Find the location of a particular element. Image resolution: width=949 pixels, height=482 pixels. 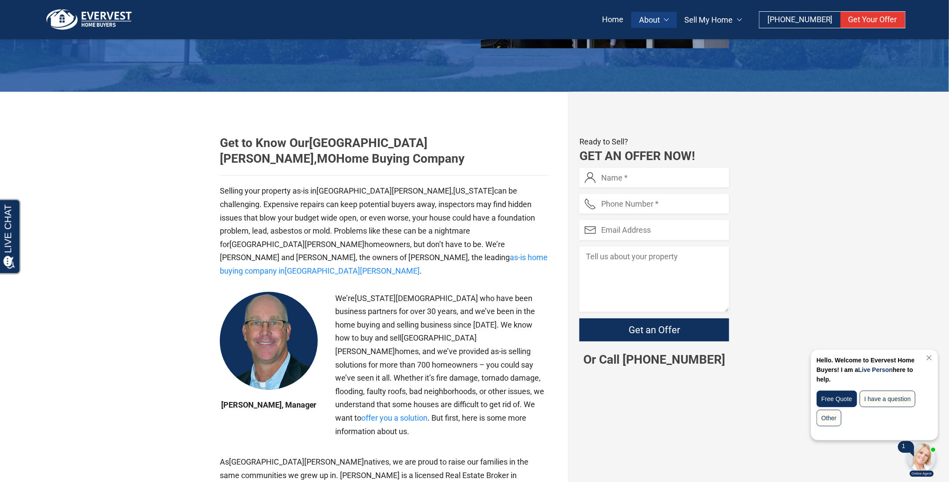

input: Get an Offer is located at coordinates (654, 330).